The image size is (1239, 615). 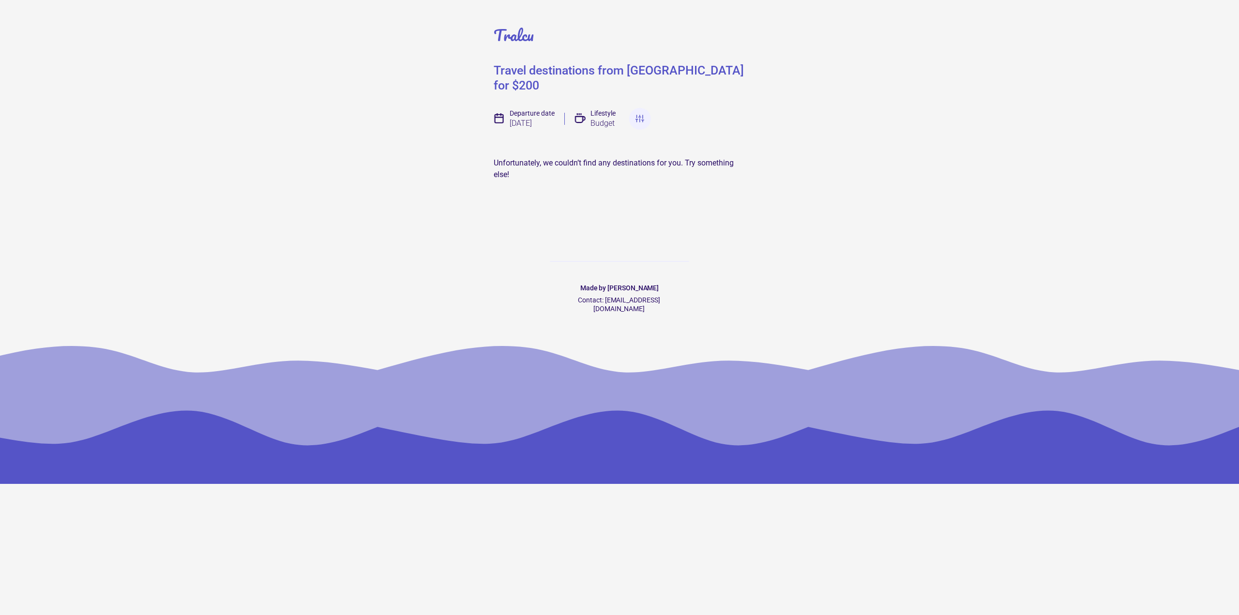 I want to click on a: Tralcu, so click(x=514, y=35).